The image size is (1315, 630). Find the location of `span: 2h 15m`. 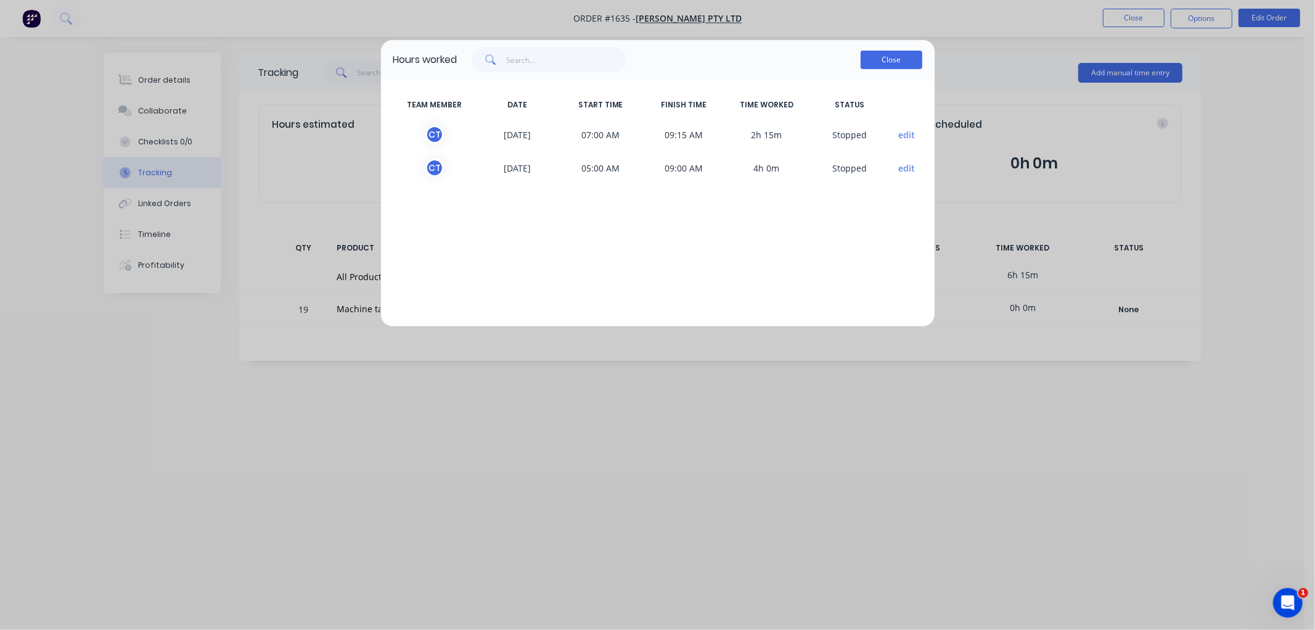

span: 2h 15m is located at coordinates (767, 134).